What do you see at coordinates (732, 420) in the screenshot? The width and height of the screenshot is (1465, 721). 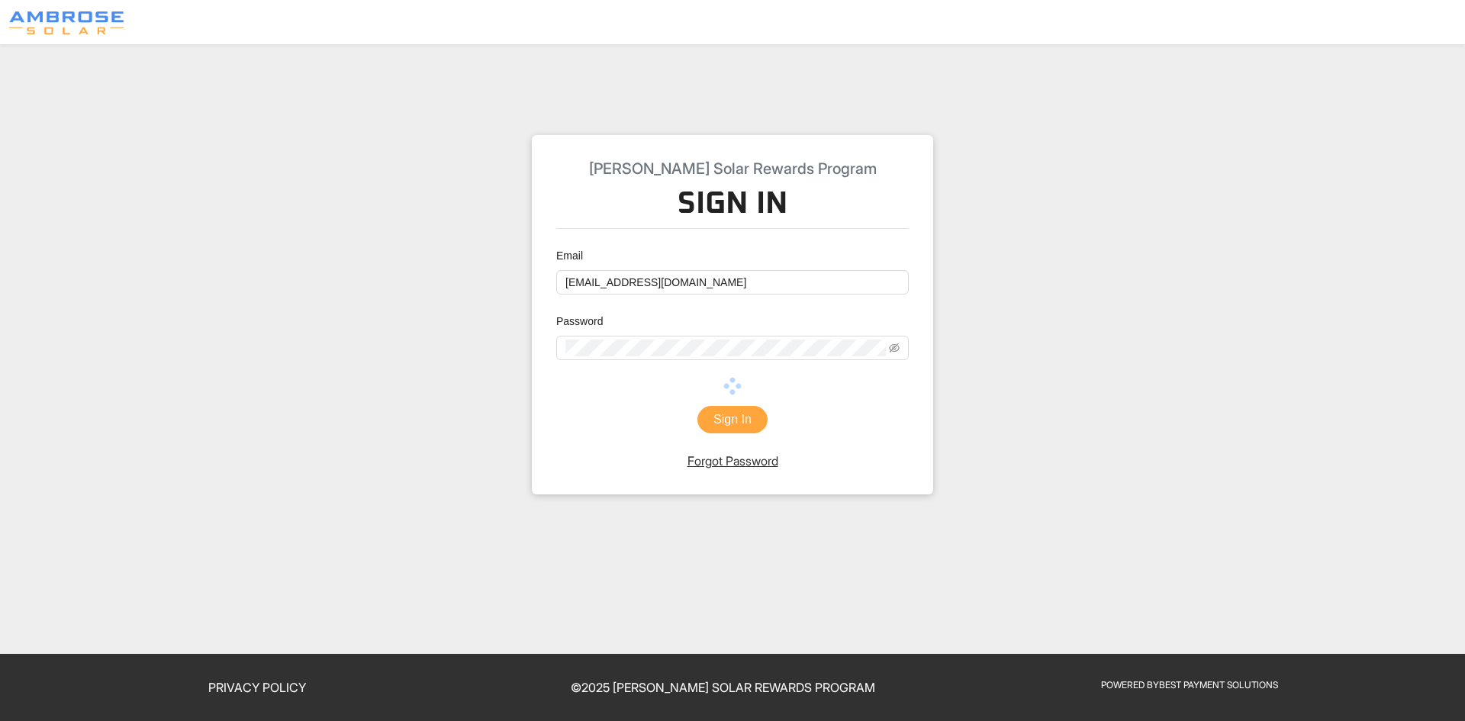 I see `button: Sign In` at bounding box center [732, 420].